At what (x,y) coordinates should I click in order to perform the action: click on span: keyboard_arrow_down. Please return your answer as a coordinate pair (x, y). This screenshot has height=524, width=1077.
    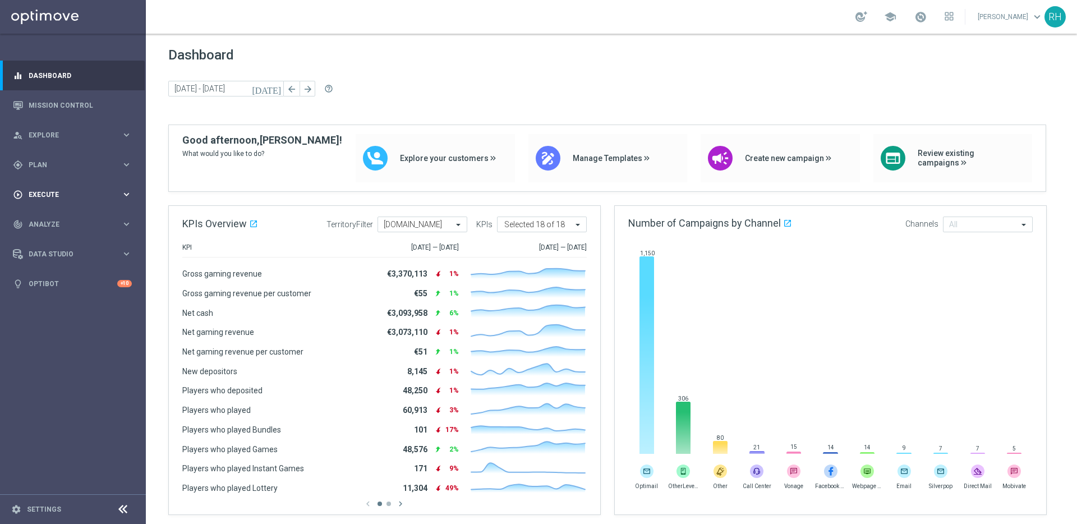
    Looking at the image, I should click on (1037, 17).